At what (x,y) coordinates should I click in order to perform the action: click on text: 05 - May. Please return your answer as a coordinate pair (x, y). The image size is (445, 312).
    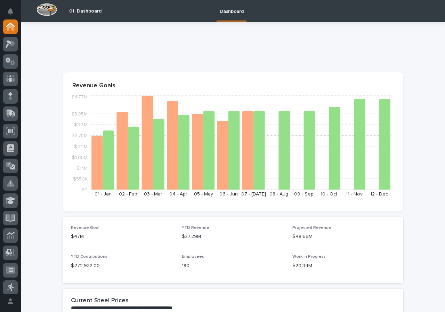
    Looking at the image, I should click on (203, 194).